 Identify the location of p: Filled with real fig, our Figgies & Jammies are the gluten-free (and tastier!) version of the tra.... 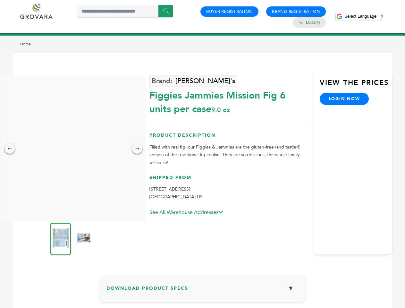
(228, 155).